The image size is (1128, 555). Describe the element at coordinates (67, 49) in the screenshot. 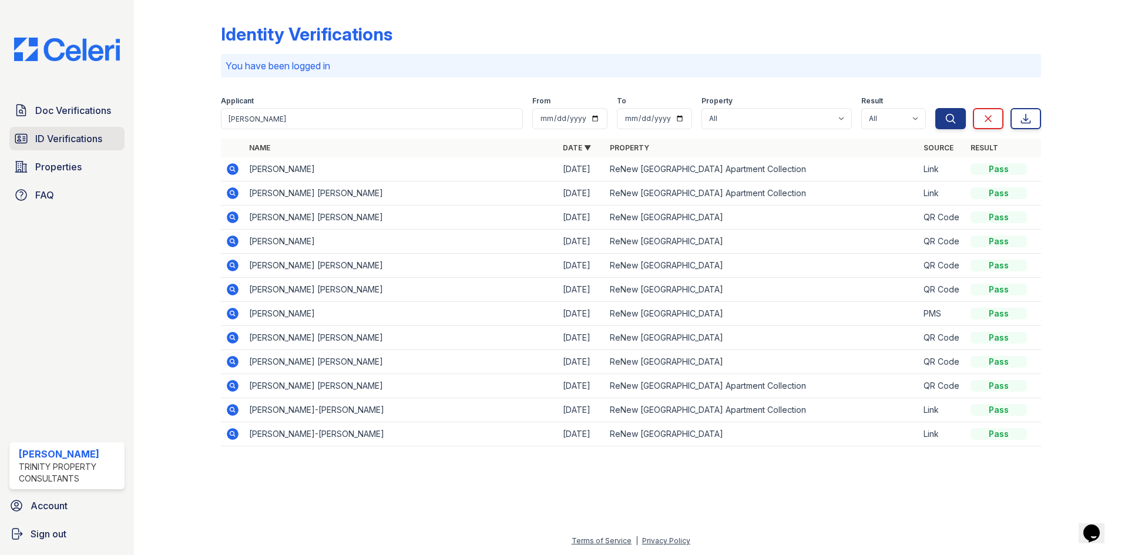

I see `img: CE_Logo_Blue-a8612792a0a2168367f1c8372b55b34899dd931a85d93a1a3d3e32e68fde9ad4.png` at that location.